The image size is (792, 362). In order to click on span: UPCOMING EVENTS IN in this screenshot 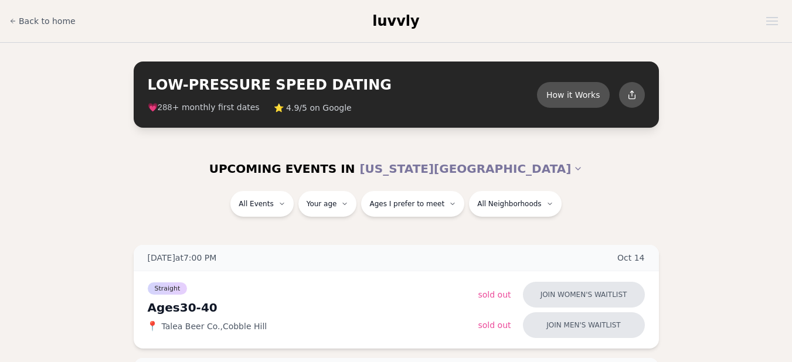, I will do `click(282, 169)`.